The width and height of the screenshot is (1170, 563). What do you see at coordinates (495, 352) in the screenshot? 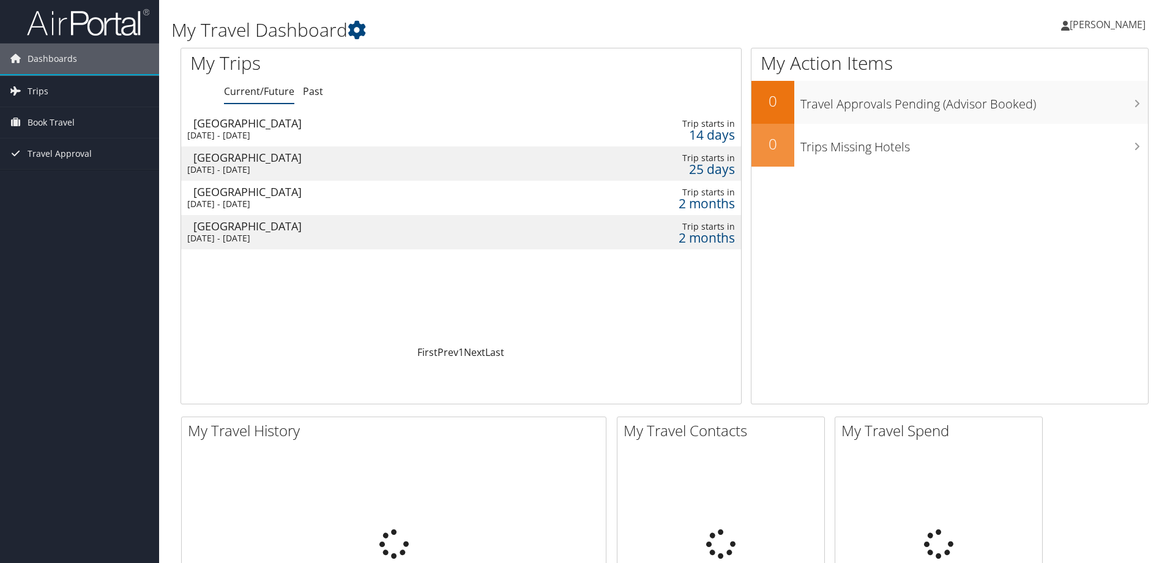
I see `a: Last` at bounding box center [495, 352].